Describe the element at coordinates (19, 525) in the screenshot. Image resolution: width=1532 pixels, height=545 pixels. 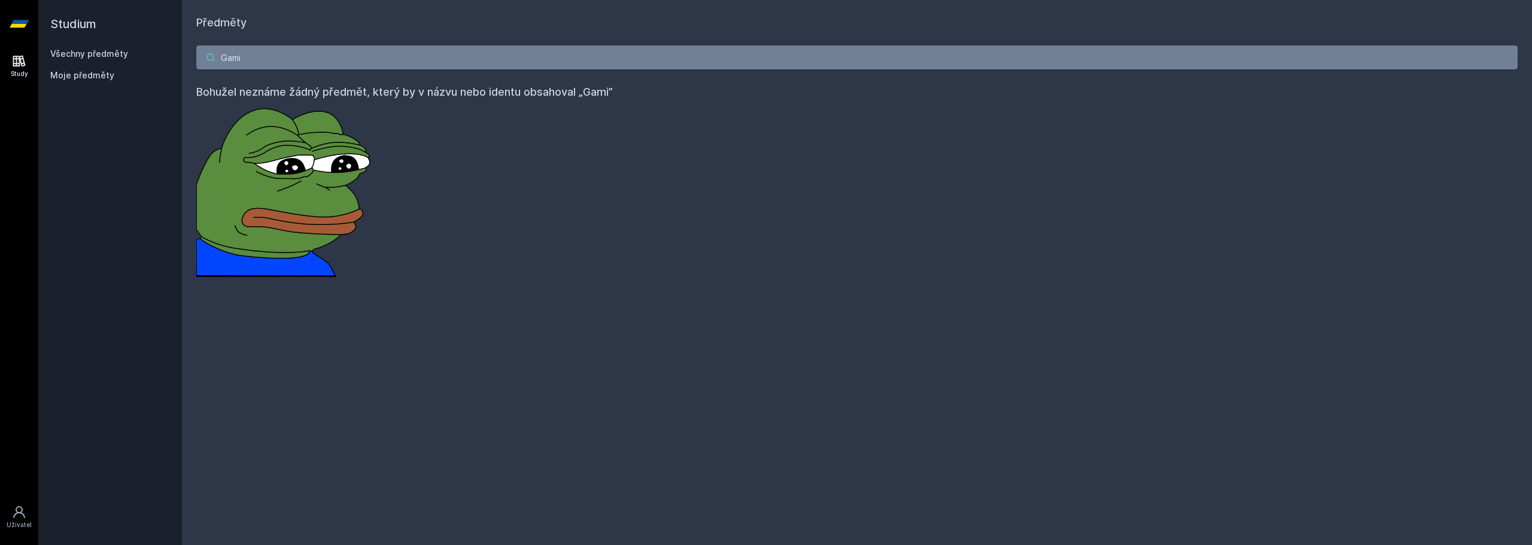
I see `div: Uživatel` at that location.